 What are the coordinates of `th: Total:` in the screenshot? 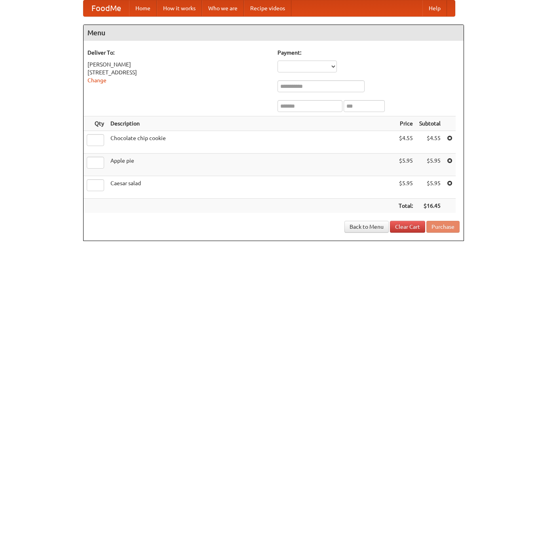 It's located at (406, 206).